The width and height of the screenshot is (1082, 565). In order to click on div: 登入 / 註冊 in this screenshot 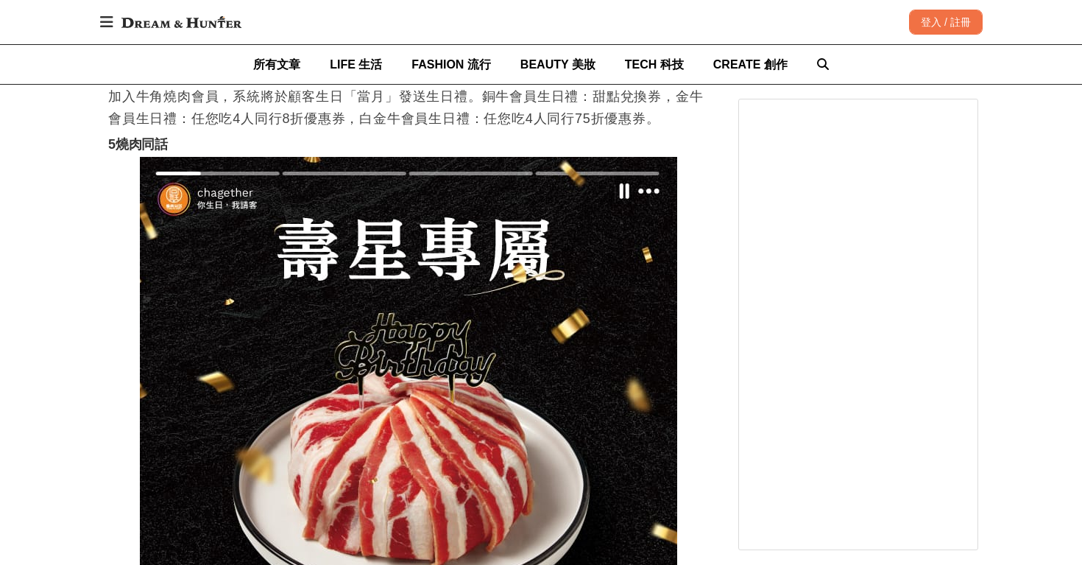, I will do `click(946, 22)`.